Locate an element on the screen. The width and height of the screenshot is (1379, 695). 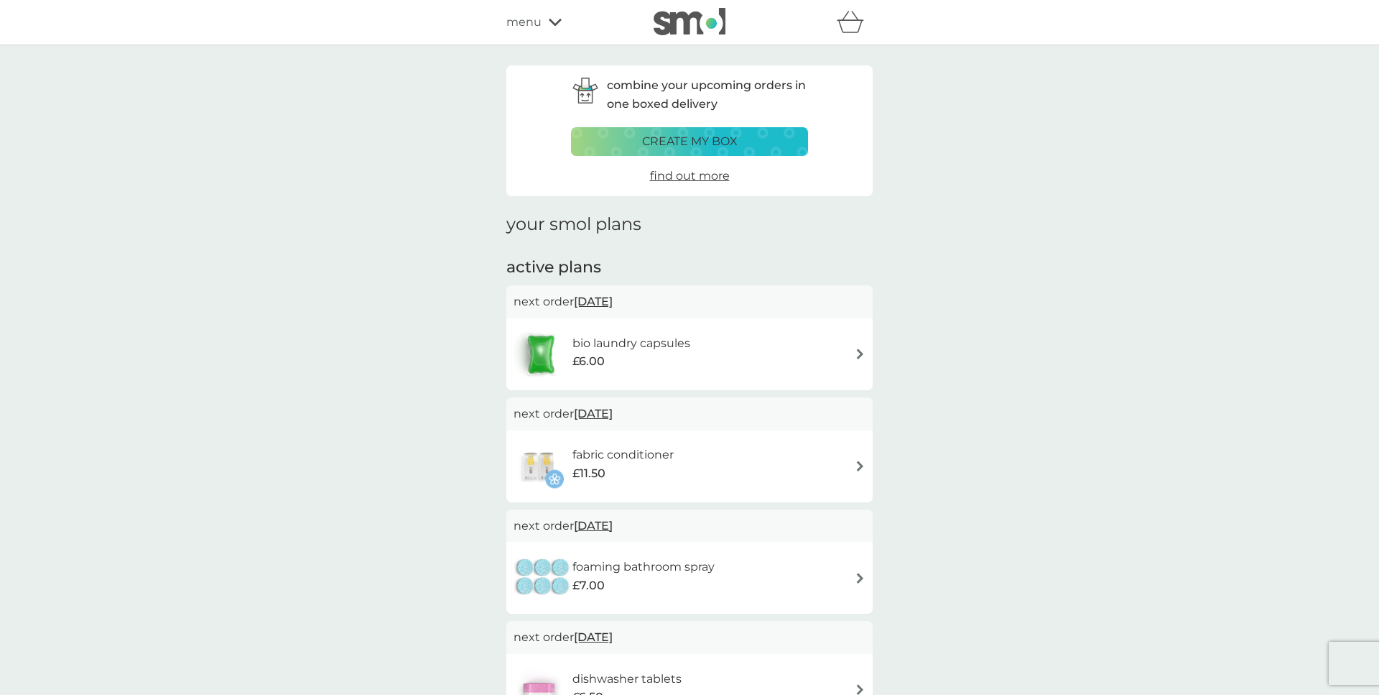
a: find out more is located at coordinates (690, 176).